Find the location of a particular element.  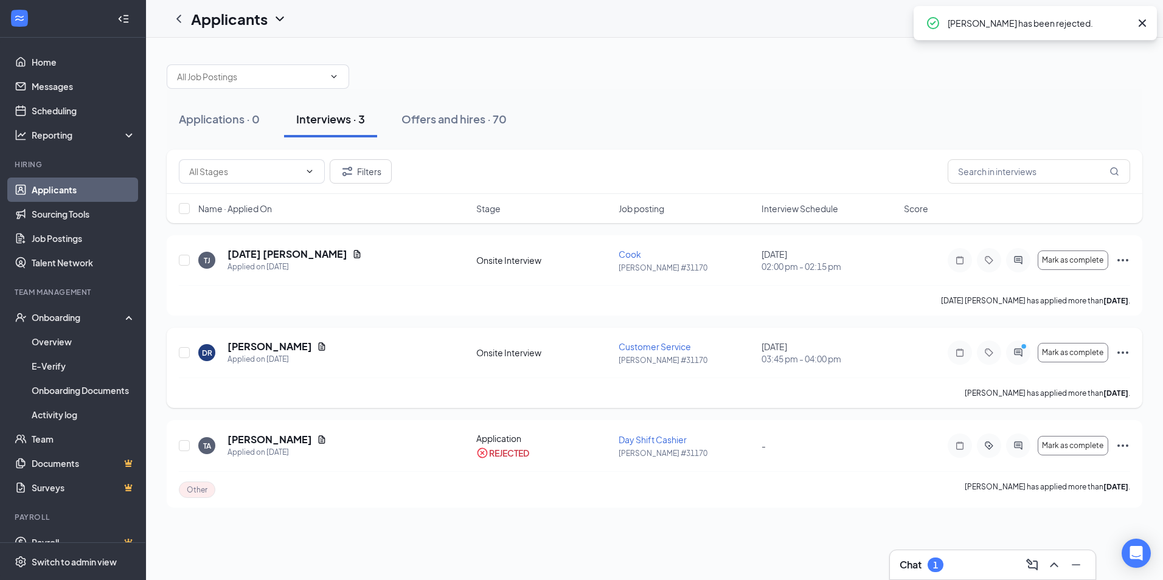

svg: Minimize is located at coordinates (1076, 565).